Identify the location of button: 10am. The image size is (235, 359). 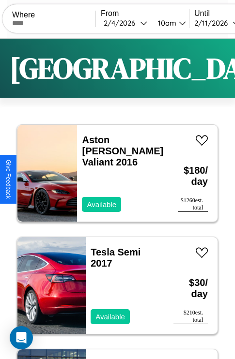
(169, 23).